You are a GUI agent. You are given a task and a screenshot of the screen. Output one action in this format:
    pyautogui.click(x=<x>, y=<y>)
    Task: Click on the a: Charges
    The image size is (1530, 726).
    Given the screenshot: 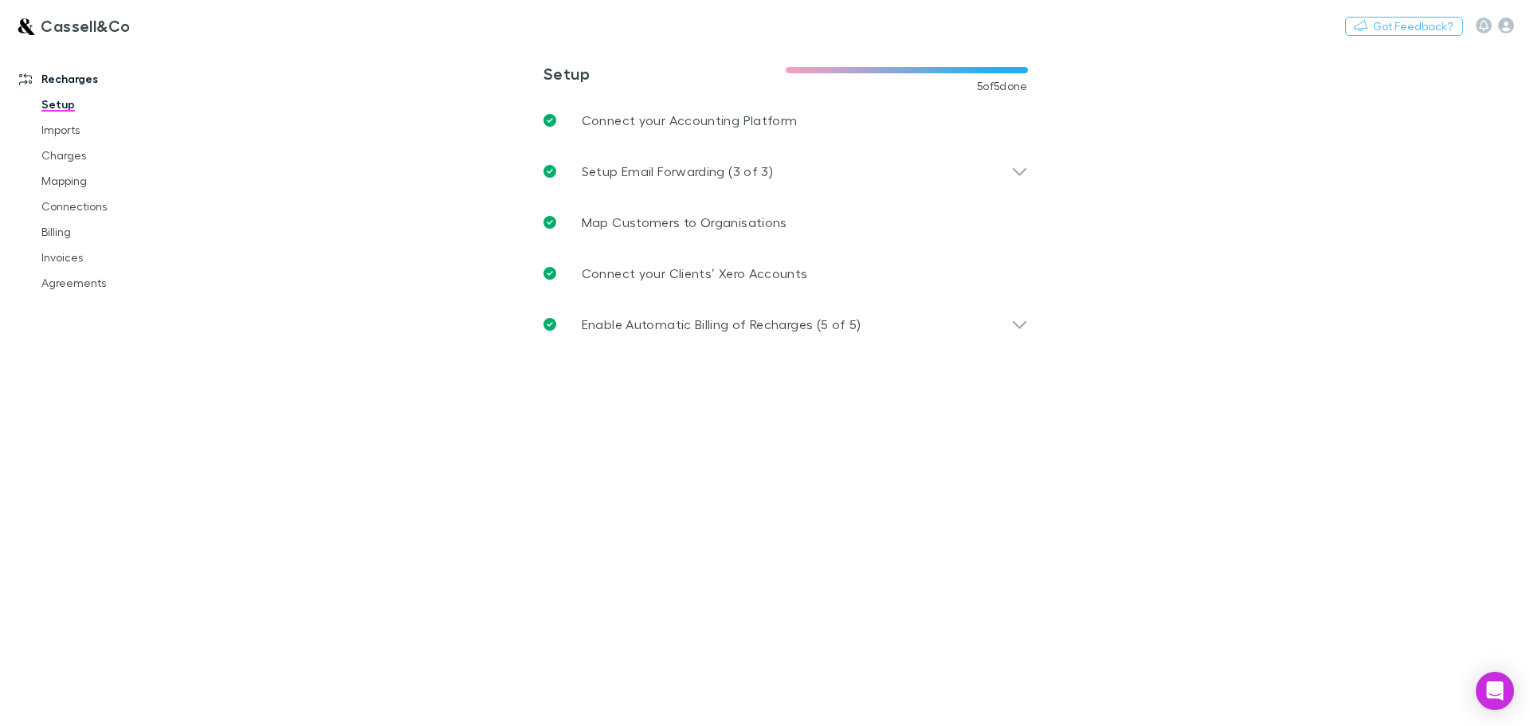 What is the action you would take?
    pyautogui.click(x=120, y=155)
    